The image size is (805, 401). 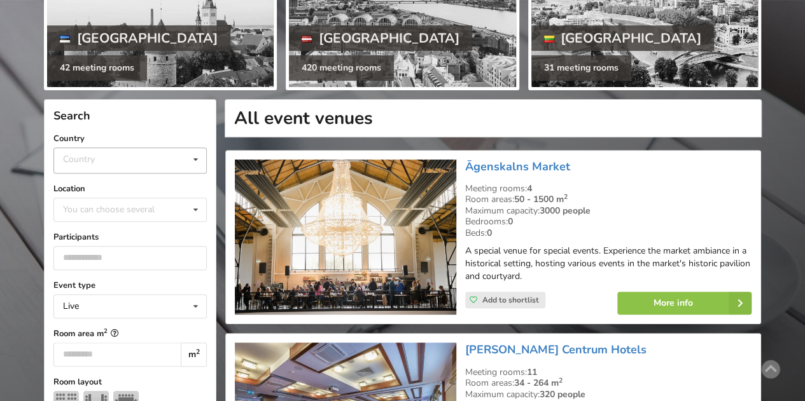 I want to click on div: m, so click(x=193, y=355).